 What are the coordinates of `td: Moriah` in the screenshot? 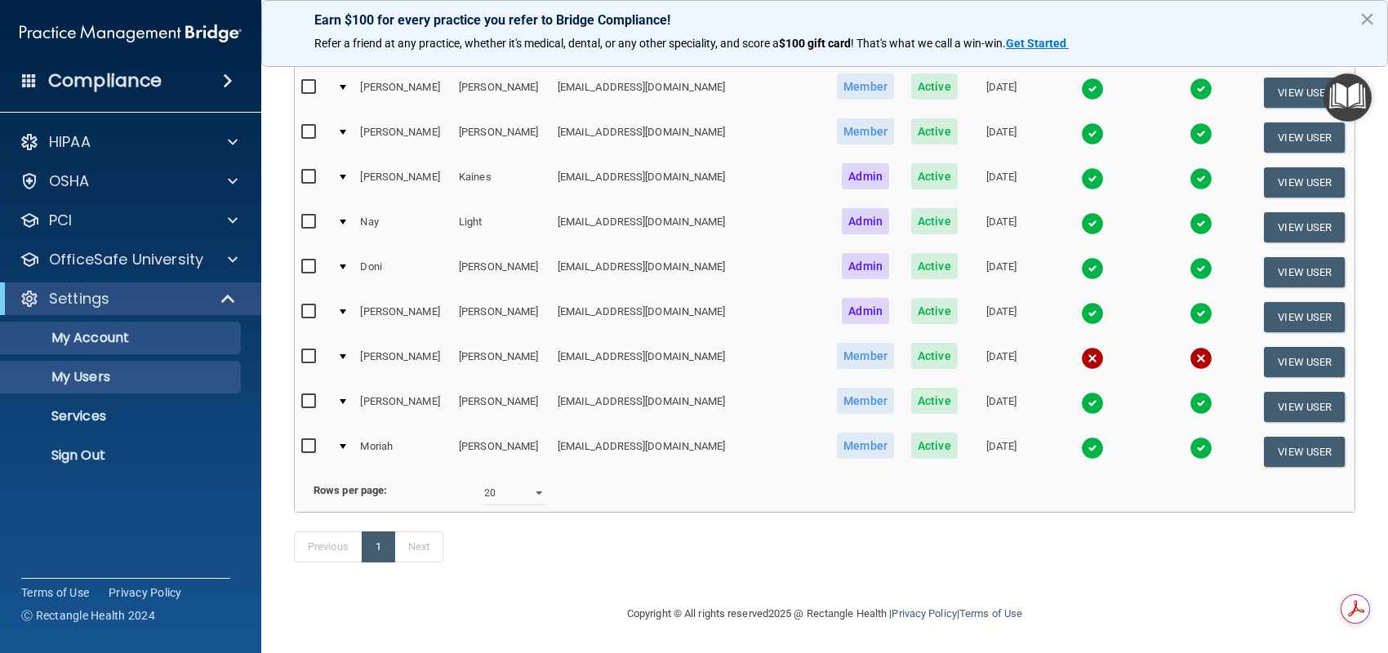 It's located at (402, 451).